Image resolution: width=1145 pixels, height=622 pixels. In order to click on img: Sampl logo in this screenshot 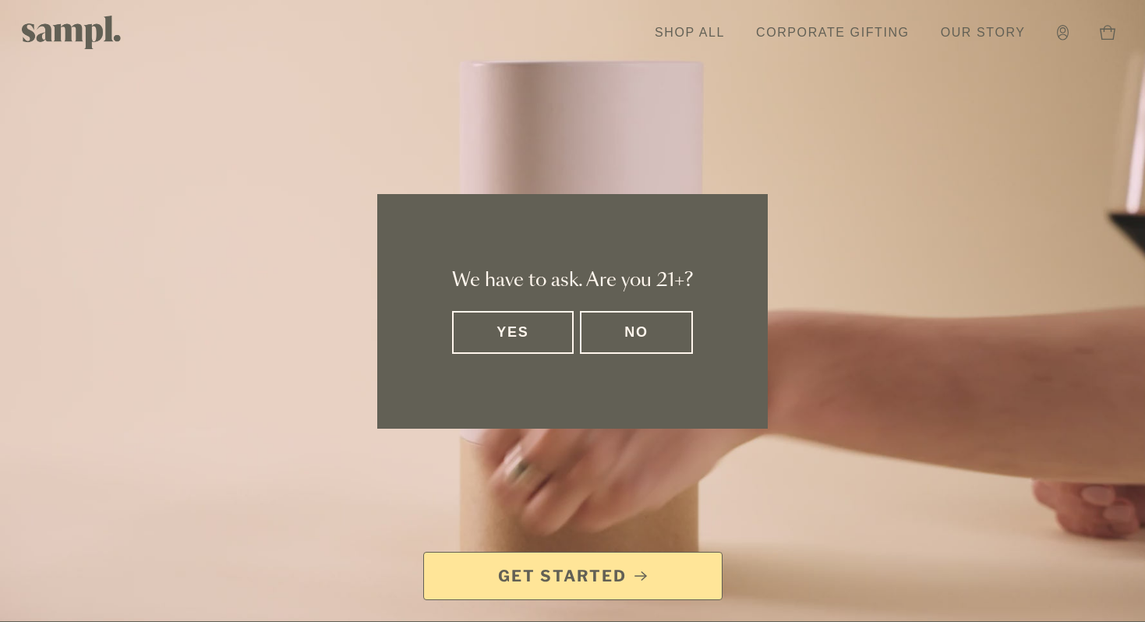, I will do `click(72, 32)`.